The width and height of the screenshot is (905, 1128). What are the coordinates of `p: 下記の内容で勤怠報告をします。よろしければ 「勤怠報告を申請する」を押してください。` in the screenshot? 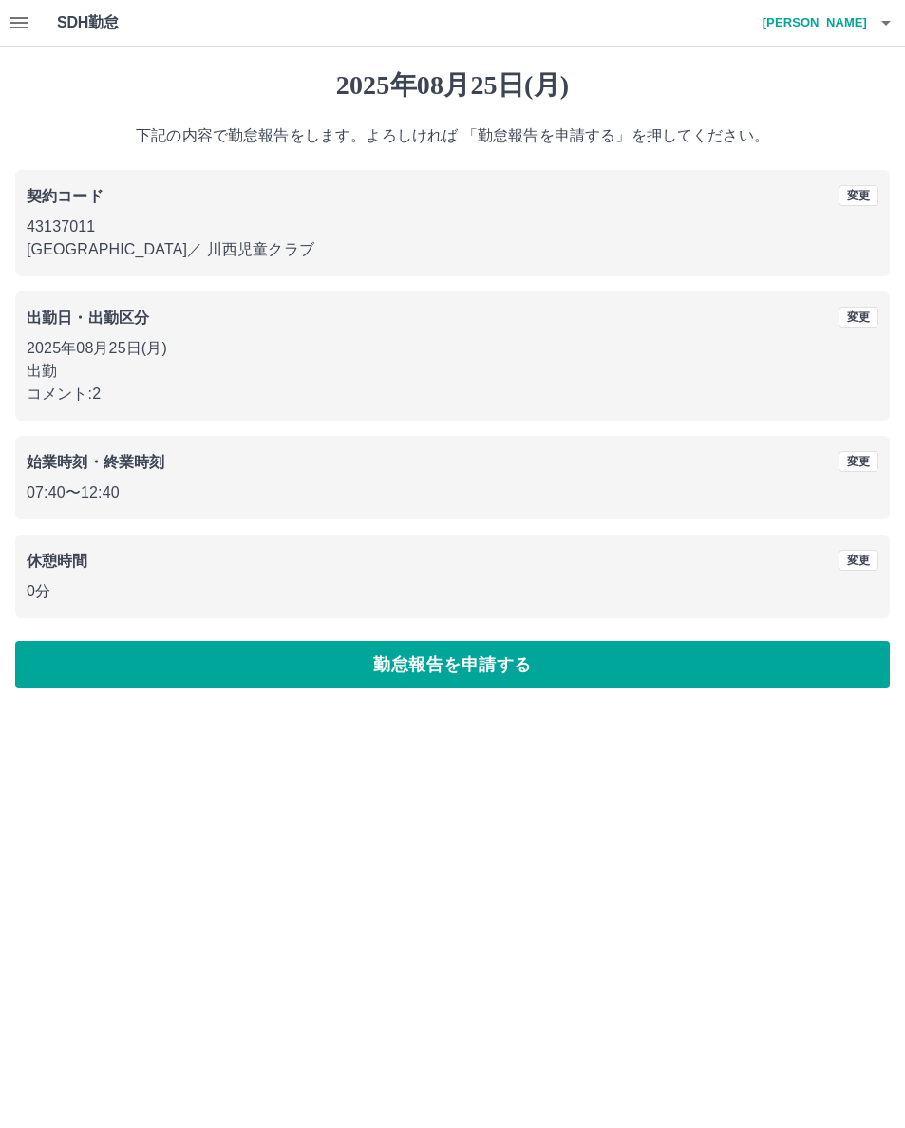 It's located at (452, 136).